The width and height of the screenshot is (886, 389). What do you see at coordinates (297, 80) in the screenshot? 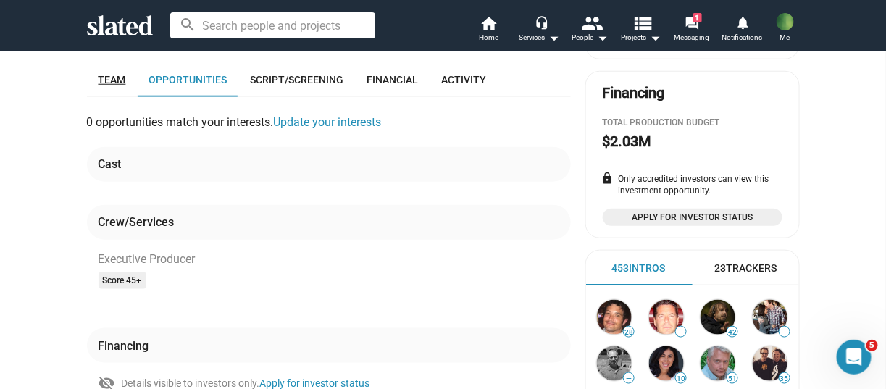
I see `span: Script/Screening` at bounding box center [297, 80].